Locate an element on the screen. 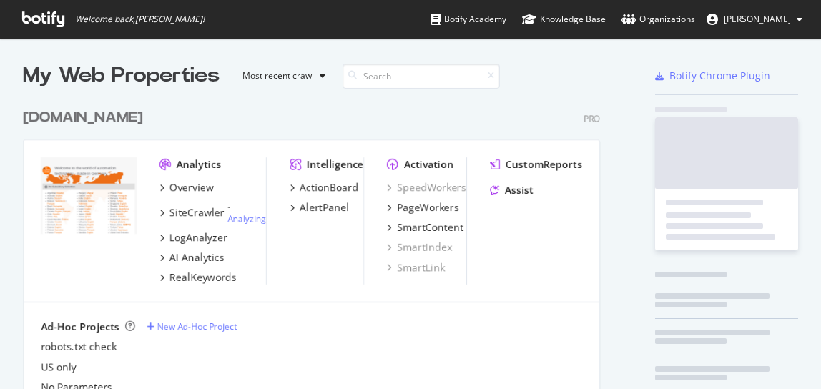  div: Organizations is located at coordinates (658, 19).